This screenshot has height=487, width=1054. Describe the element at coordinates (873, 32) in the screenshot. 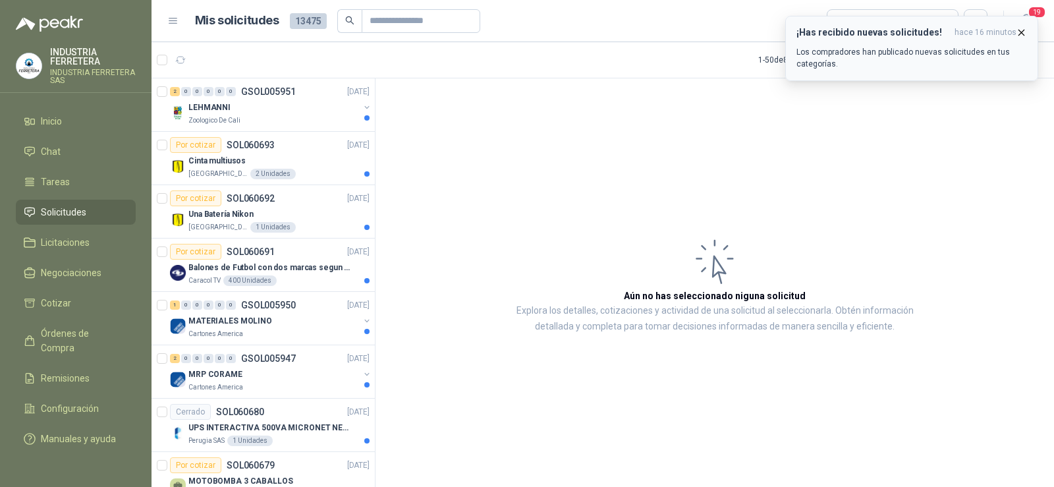

I see `h3: ¡Has recibido nuevas solicitudes!` at that location.